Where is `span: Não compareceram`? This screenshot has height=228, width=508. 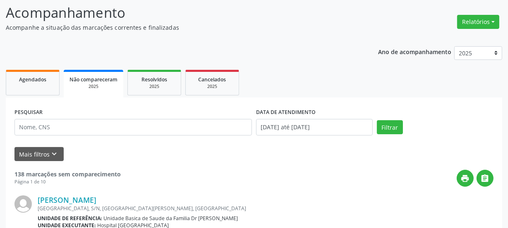
span: Não compareceram is located at coordinates (93, 79).